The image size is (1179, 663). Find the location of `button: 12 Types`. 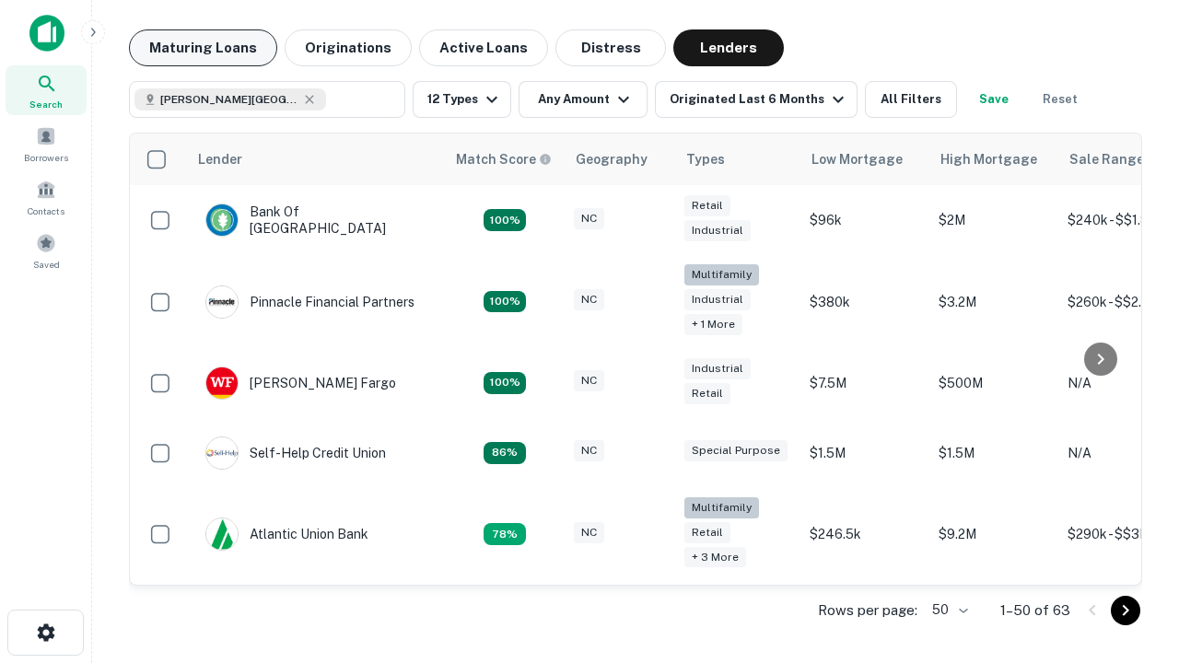

button: 12 Types is located at coordinates (462, 99).